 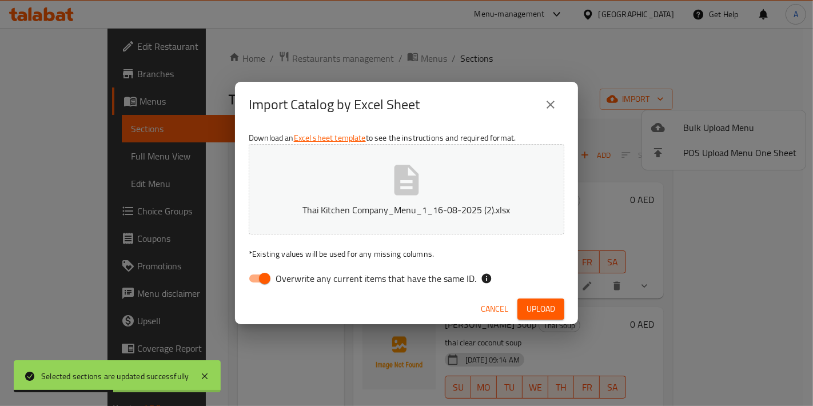 What do you see at coordinates (541, 309) in the screenshot?
I see `span: Upload` at bounding box center [541, 309].